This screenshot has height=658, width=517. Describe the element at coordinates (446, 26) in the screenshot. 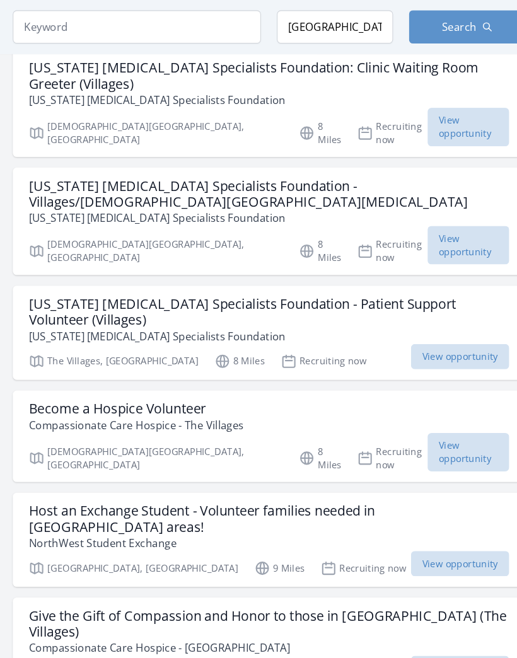

I see `button: Search` at that location.